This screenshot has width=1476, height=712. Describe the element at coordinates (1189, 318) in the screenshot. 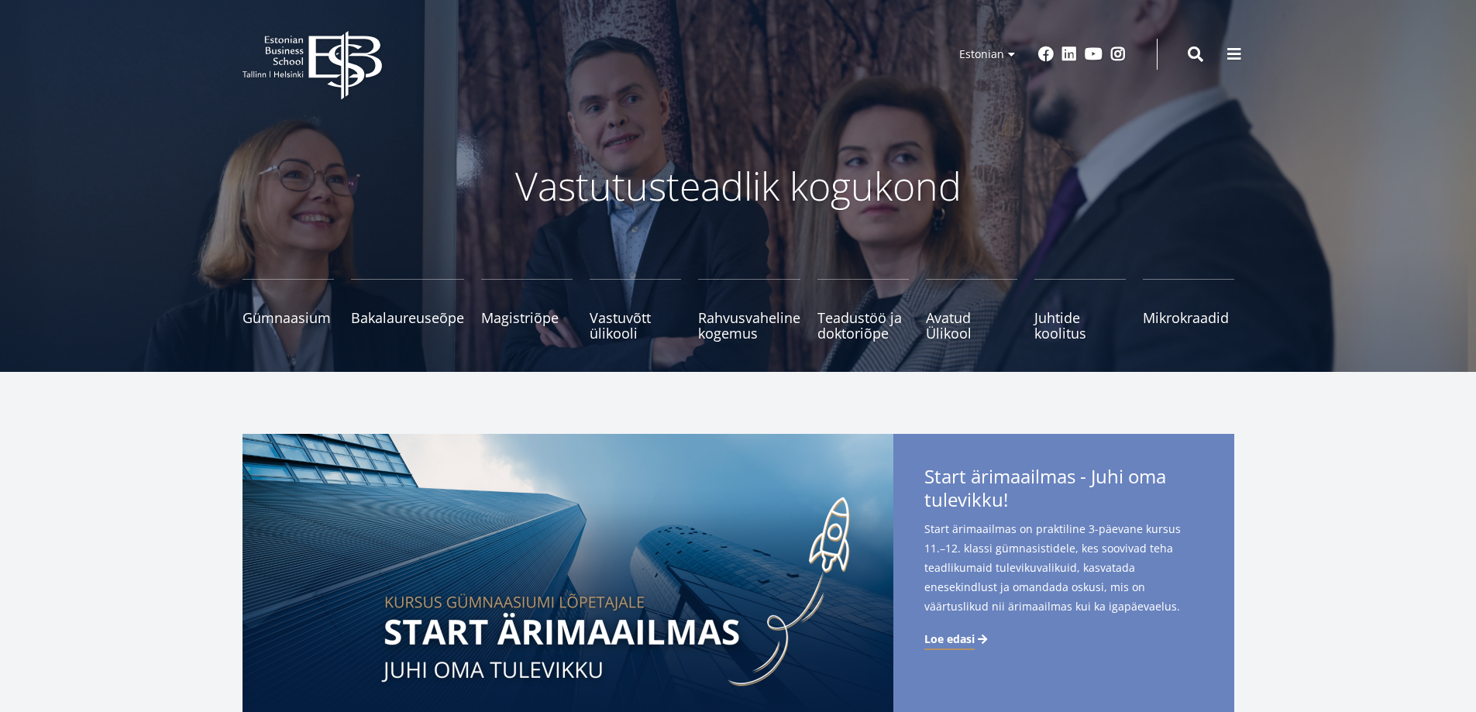

I see `span: Mikrokraadid` at that location.